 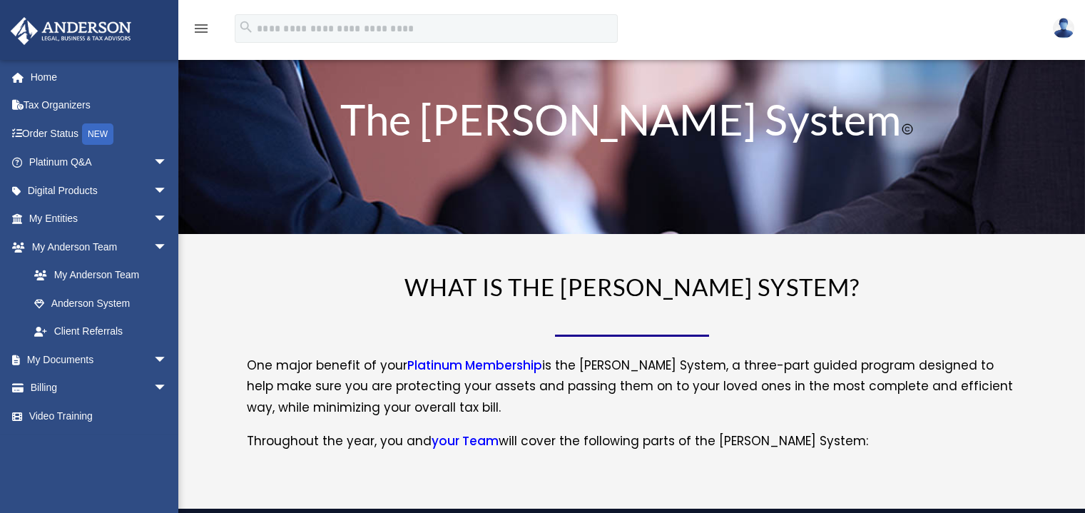 I want to click on a: Tax Organizers, so click(x=99, y=106).